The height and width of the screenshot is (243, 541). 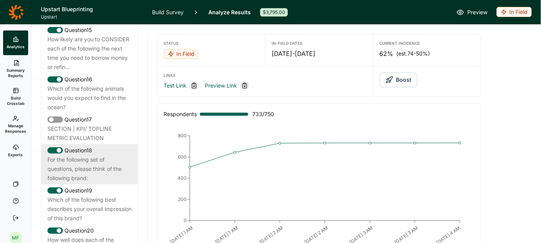 I want to click on div: Question 19, so click(x=89, y=191).